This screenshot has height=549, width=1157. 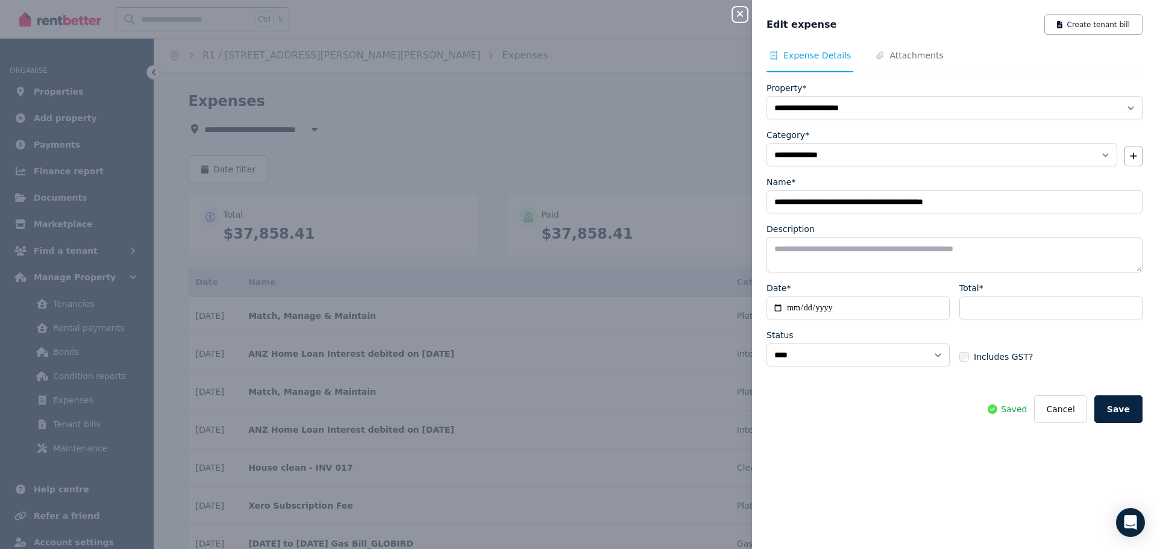 I want to click on div: Open Intercom Messenger, so click(x=1130, y=522).